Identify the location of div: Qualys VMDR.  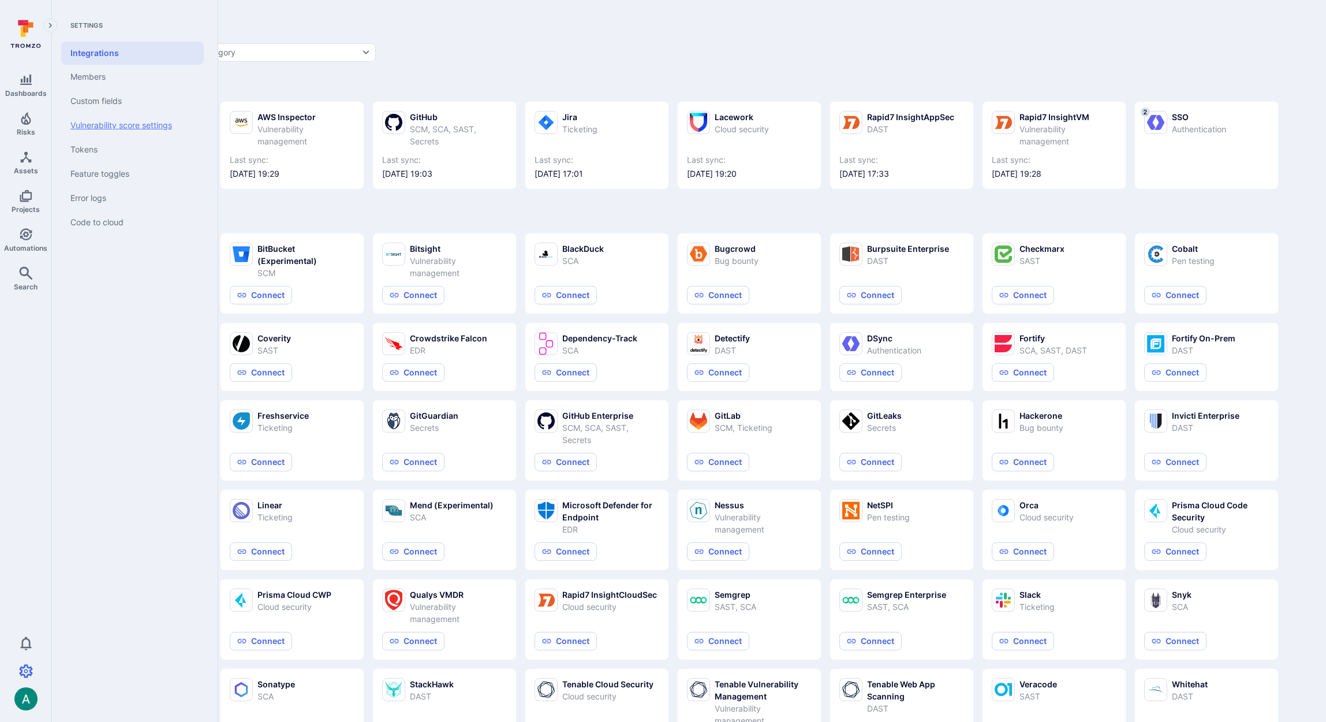
(458, 594).